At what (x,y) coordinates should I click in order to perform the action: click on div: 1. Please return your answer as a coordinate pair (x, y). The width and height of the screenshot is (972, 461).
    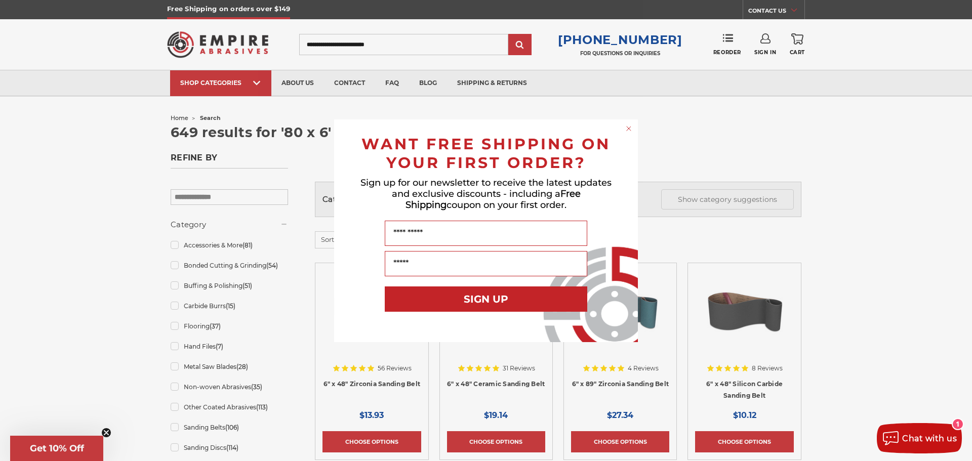
    Looking at the image, I should click on (958, 424).